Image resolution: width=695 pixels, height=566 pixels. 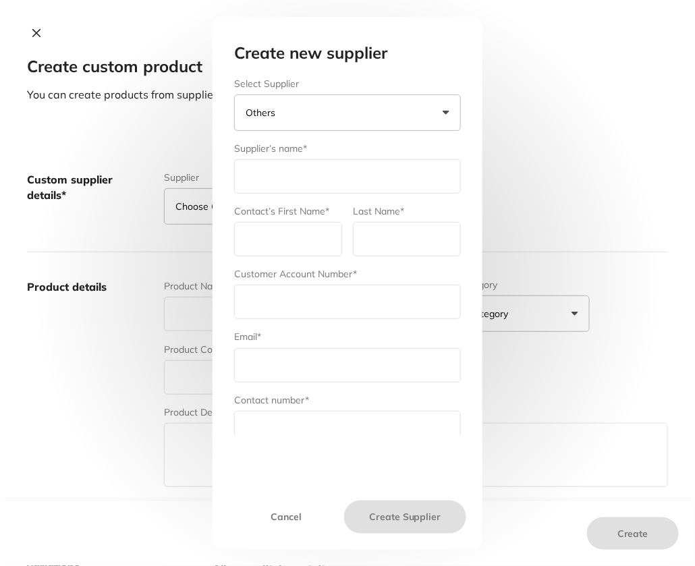 I want to click on label: Customer Account Number*, so click(x=296, y=274).